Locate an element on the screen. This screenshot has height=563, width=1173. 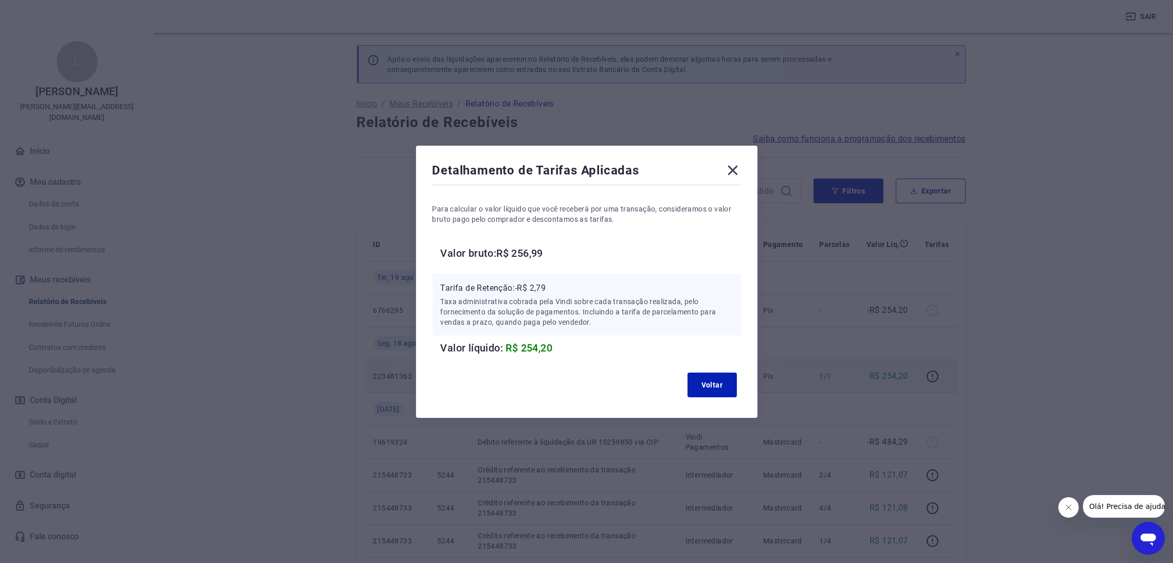
div: Detalhamento de Tarifas Aplicadas is located at coordinates (587, 172).